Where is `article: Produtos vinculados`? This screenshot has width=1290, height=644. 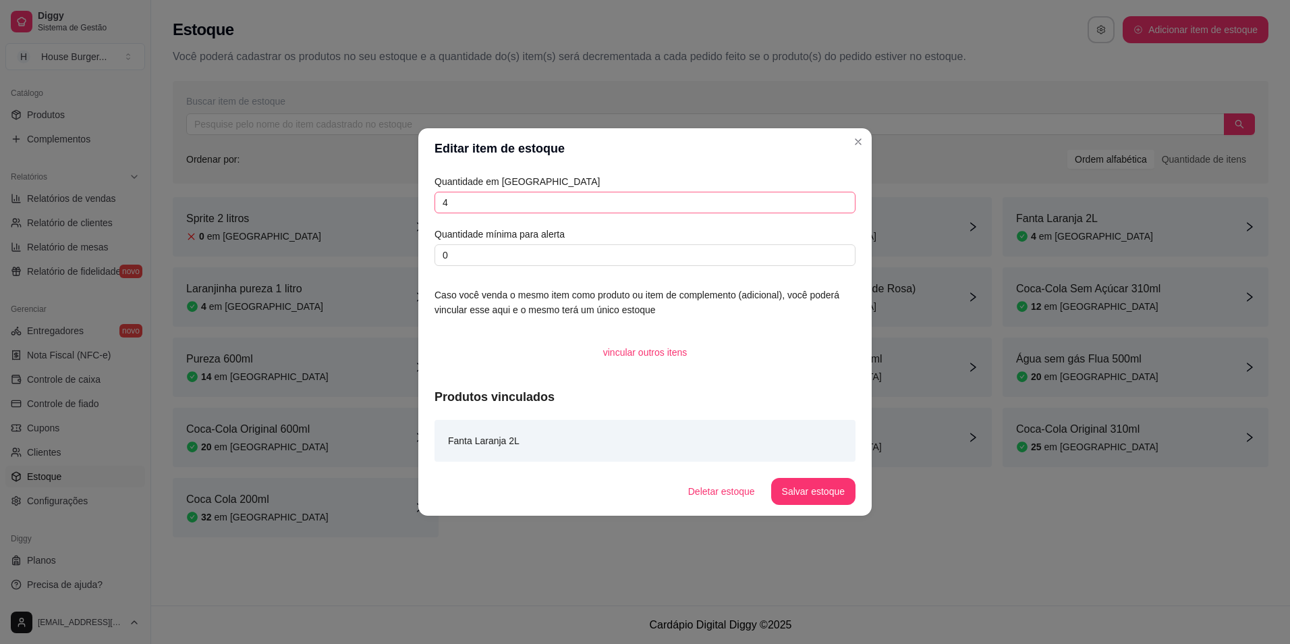 article: Produtos vinculados is located at coordinates (645, 397).